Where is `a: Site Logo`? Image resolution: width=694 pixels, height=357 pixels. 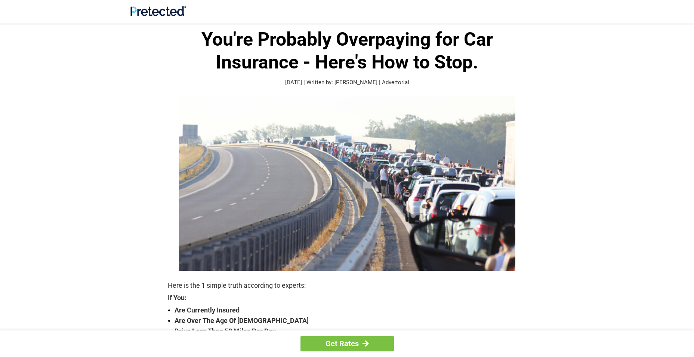
a: Site Logo is located at coordinates (158, 14).